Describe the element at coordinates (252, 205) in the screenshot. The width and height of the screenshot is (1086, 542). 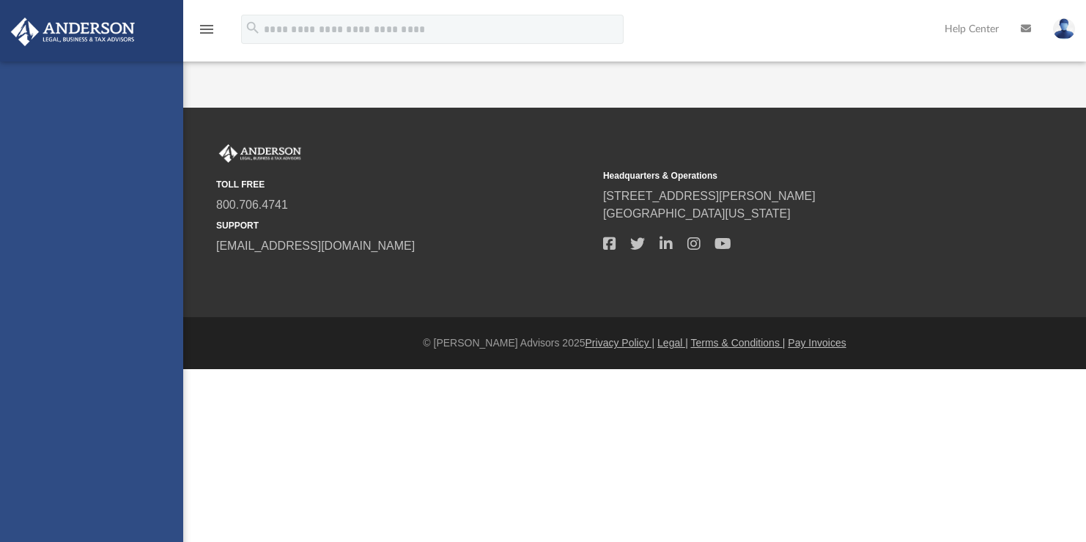
I see `a: 800.706.4741` at that location.